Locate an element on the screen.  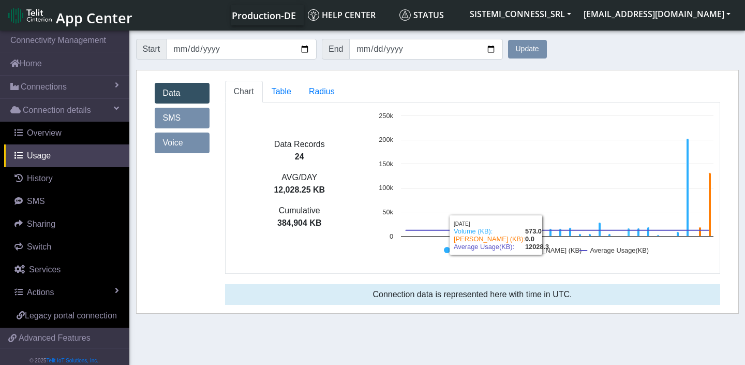
a: Sharing is located at coordinates (67, 224).